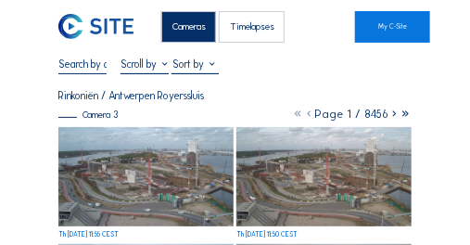 This screenshot has height=245, width=470. Describe the element at coordinates (131, 95) in the screenshot. I see `div: Rinkoniën / Antwerpen Royerssluis` at that location.